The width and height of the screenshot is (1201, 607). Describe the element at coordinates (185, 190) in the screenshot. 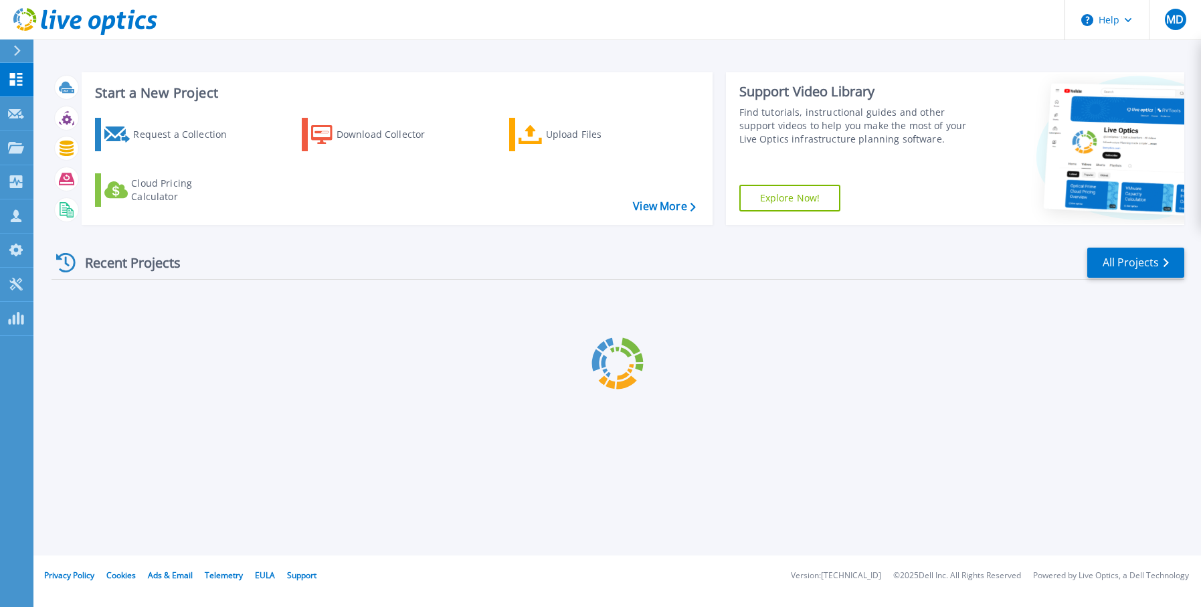

I see `div: Cloud Pricing Calculator` at that location.